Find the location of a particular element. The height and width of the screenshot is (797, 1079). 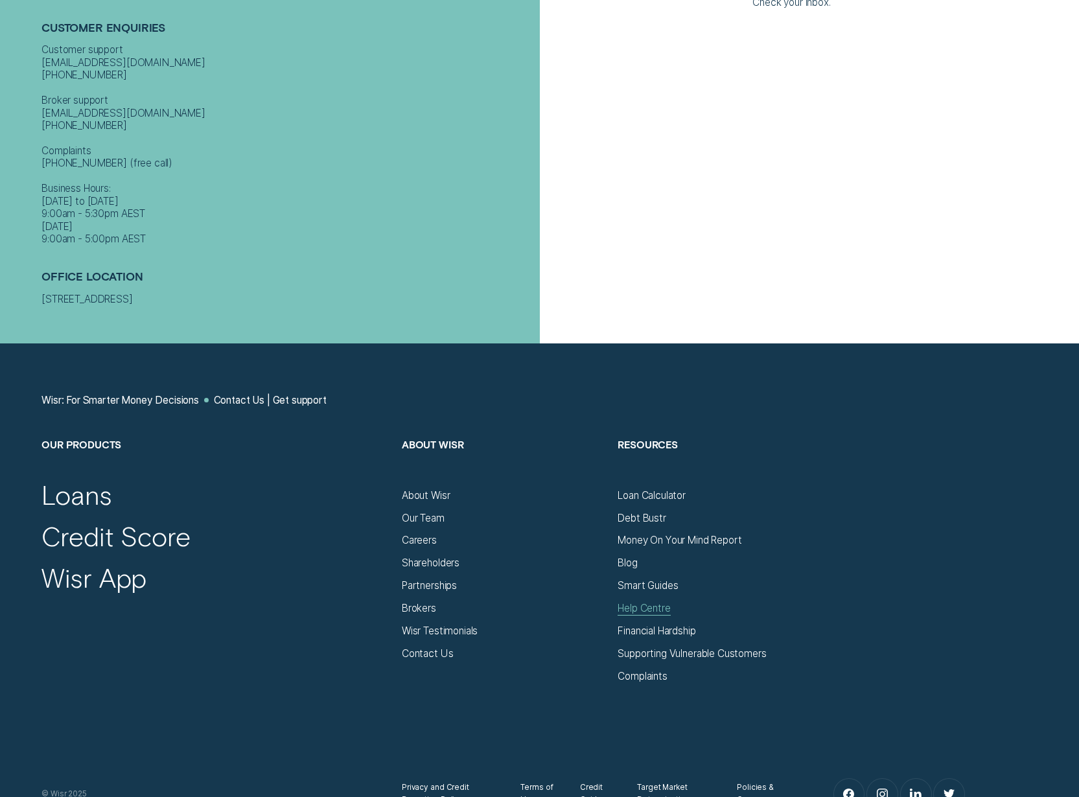

div: Debt Bustr is located at coordinates (641, 518).